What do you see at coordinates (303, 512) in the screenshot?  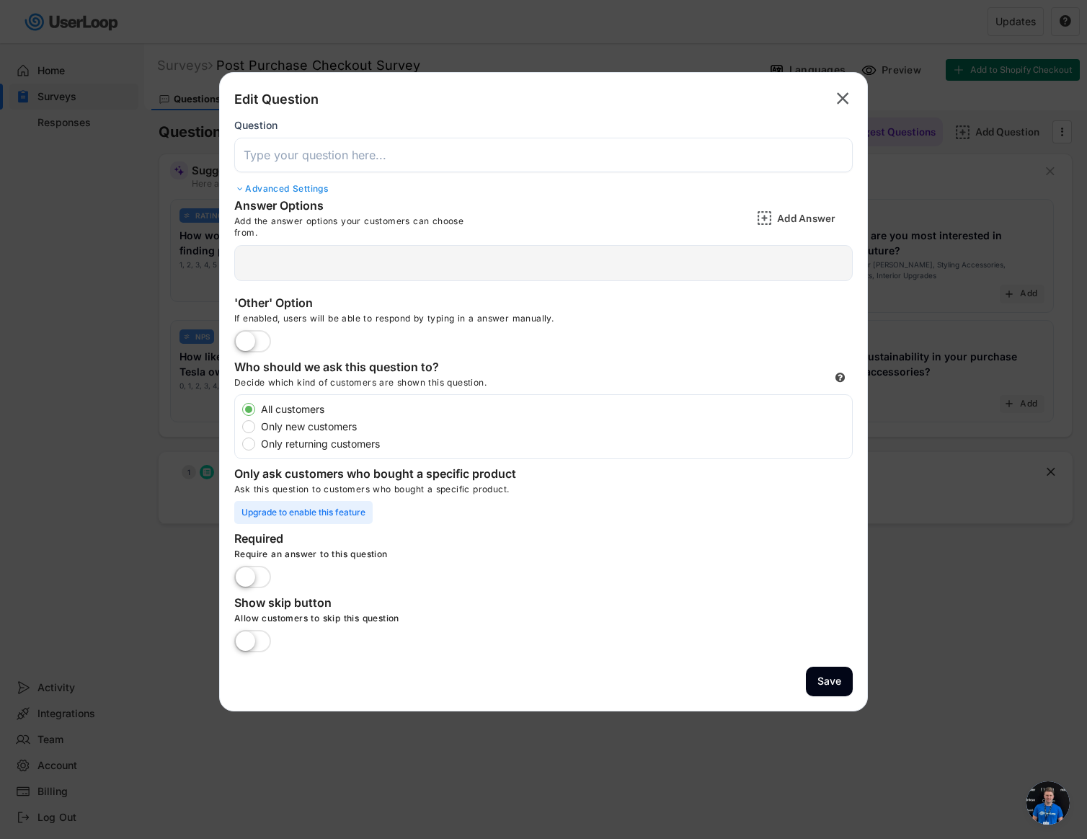 I see `div: Upgrade to enable this feature` at bounding box center [303, 512].